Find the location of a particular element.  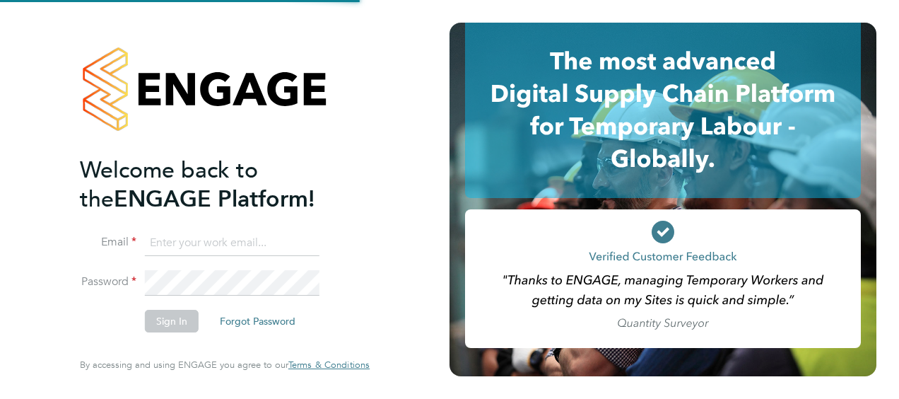

span: Terms & Conditions is located at coordinates (329, 364).